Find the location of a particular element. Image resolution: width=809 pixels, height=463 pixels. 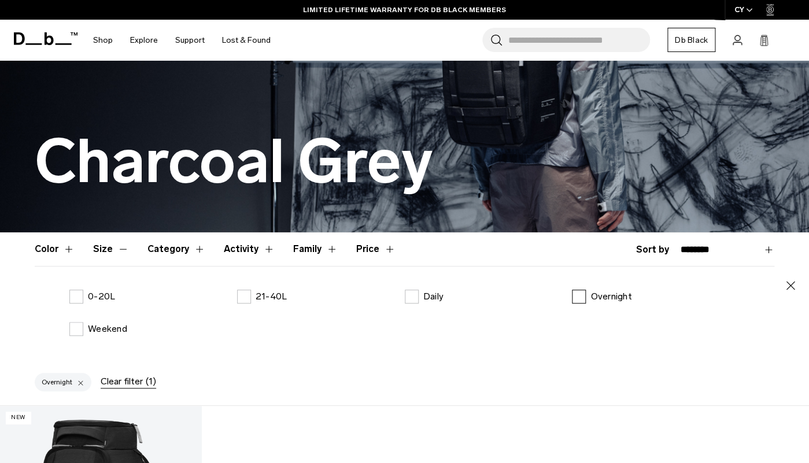

a: Lost & Found is located at coordinates (246, 40).